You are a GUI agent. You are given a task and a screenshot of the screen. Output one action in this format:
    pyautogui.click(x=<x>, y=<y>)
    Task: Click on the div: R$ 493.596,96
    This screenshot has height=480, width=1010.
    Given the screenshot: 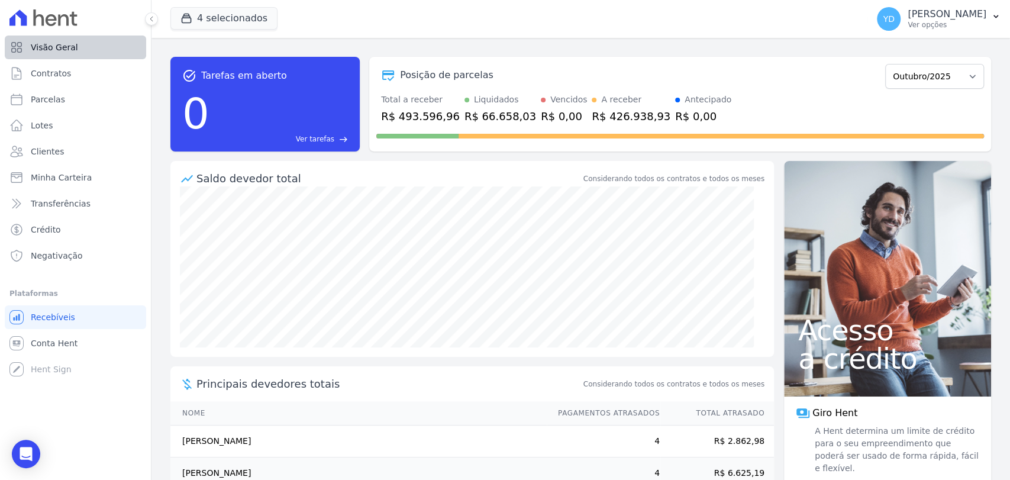 What is the action you would take?
    pyautogui.click(x=420, y=116)
    